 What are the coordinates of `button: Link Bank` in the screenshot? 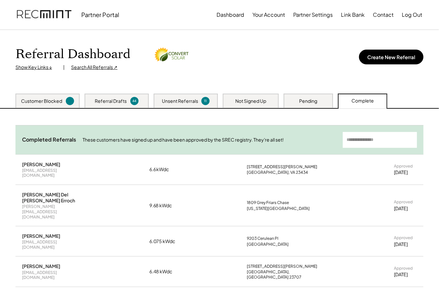 It's located at (352, 15).